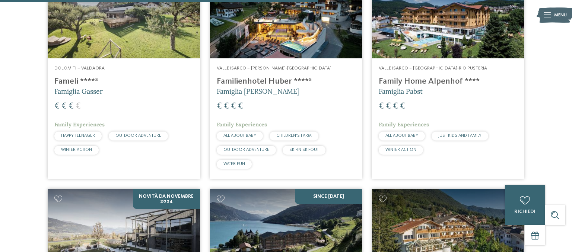 Image resolution: width=572 pixels, height=252 pixels. What do you see at coordinates (524, 212) in the screenshot?
I see `span: richiedi` at bounding box center [524, 212].